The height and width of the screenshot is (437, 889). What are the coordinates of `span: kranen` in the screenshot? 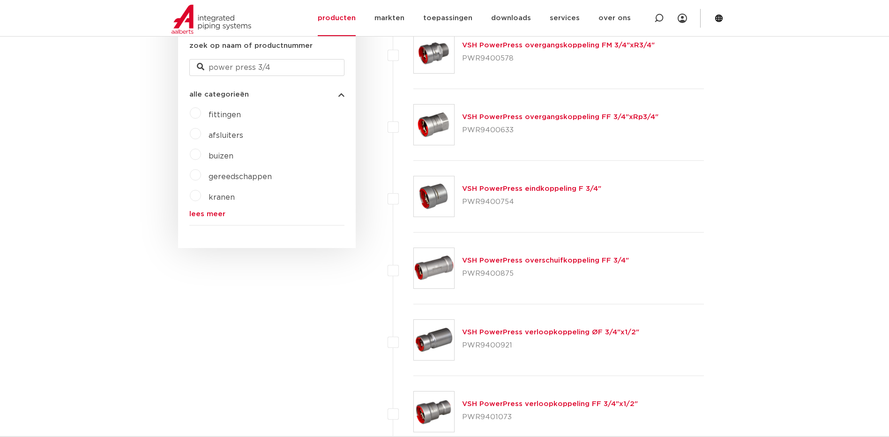 It's located at (222, 197).